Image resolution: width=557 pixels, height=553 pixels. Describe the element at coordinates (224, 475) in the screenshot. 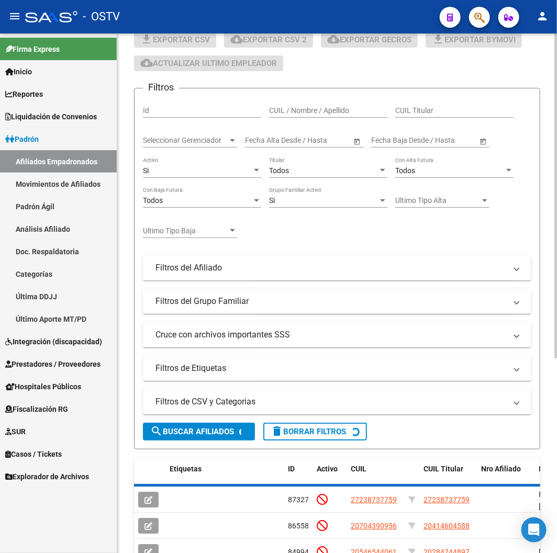

I see `datatable-header-cell: Etiquetas` at that location.